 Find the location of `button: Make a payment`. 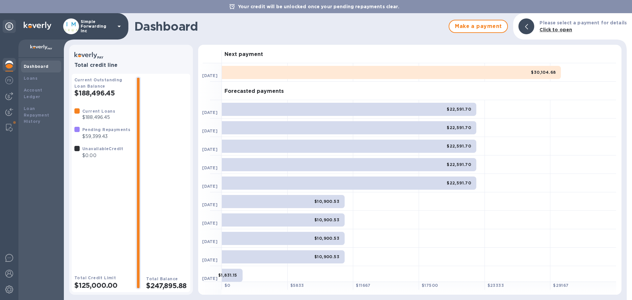

button: Make a payment is located at coordinates (478, 26).